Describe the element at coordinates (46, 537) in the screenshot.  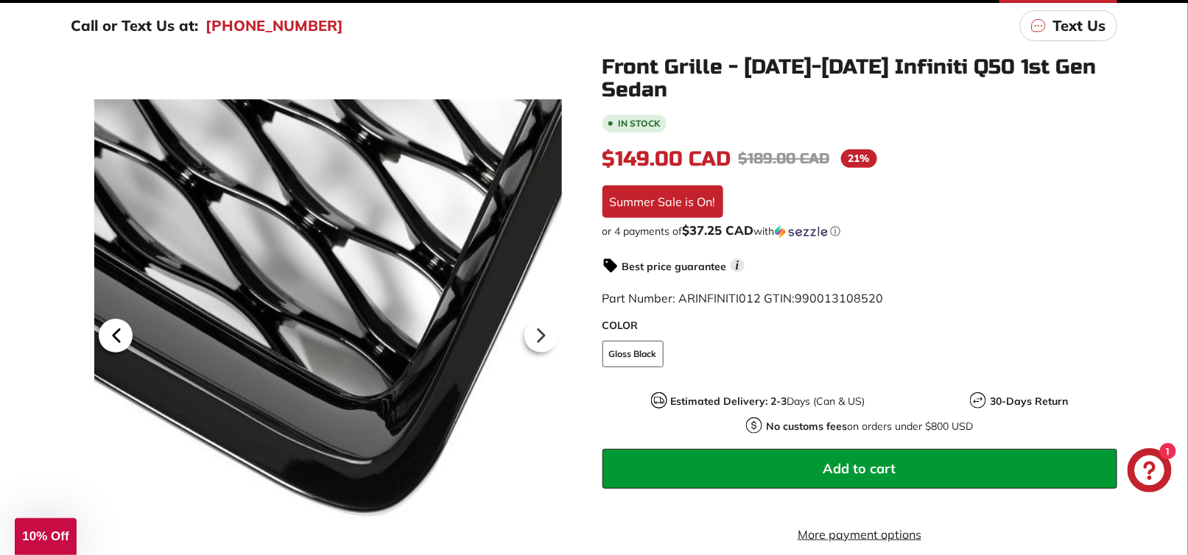
I see `div: 10% Off` at that location.